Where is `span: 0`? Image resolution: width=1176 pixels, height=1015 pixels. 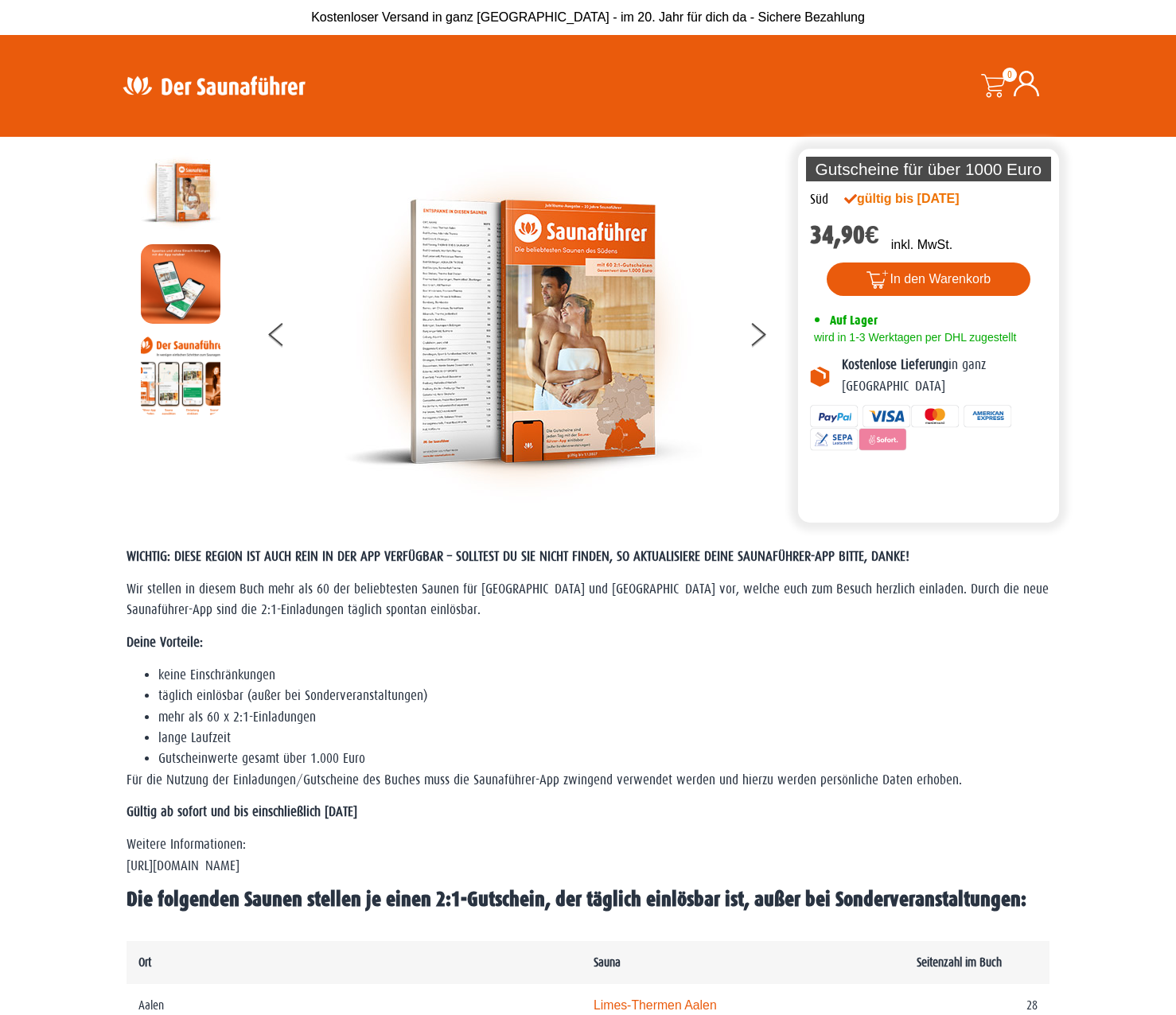
span: 0 is located at coordinates (1011, 75).